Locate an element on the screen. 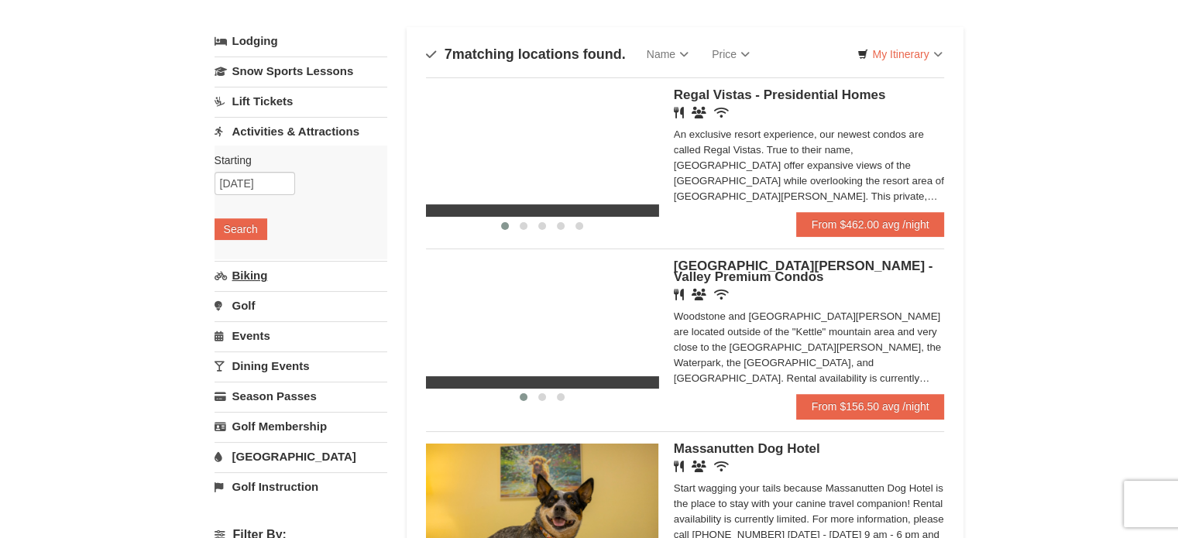 Image resolution: width=1178 pixels, height=538 pixels. a: Price is located at coordinates (731, 54).